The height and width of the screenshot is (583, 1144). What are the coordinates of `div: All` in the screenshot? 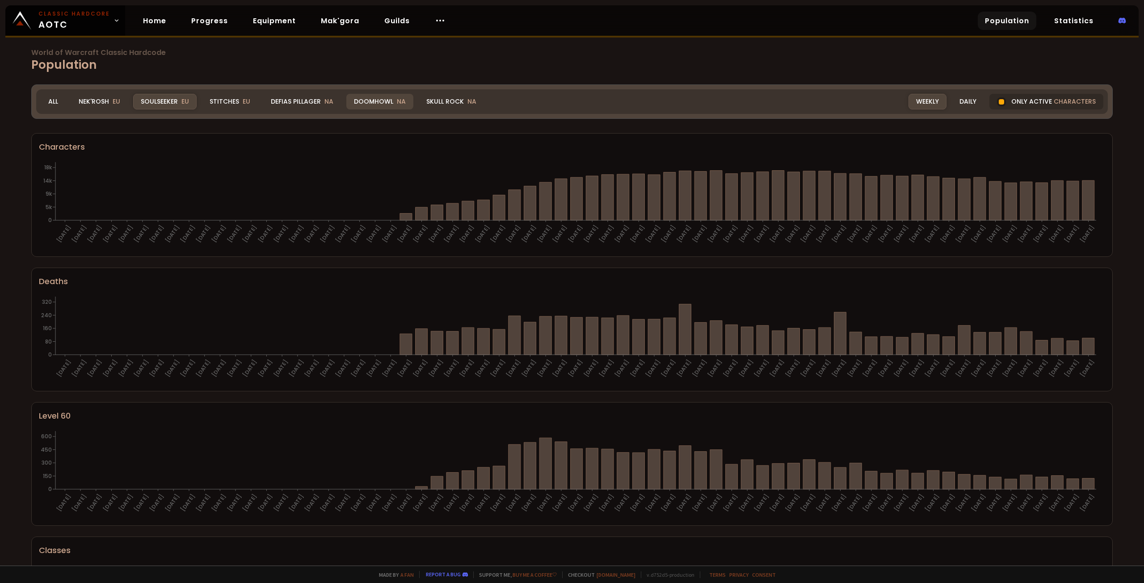 It's located at (53, 101).